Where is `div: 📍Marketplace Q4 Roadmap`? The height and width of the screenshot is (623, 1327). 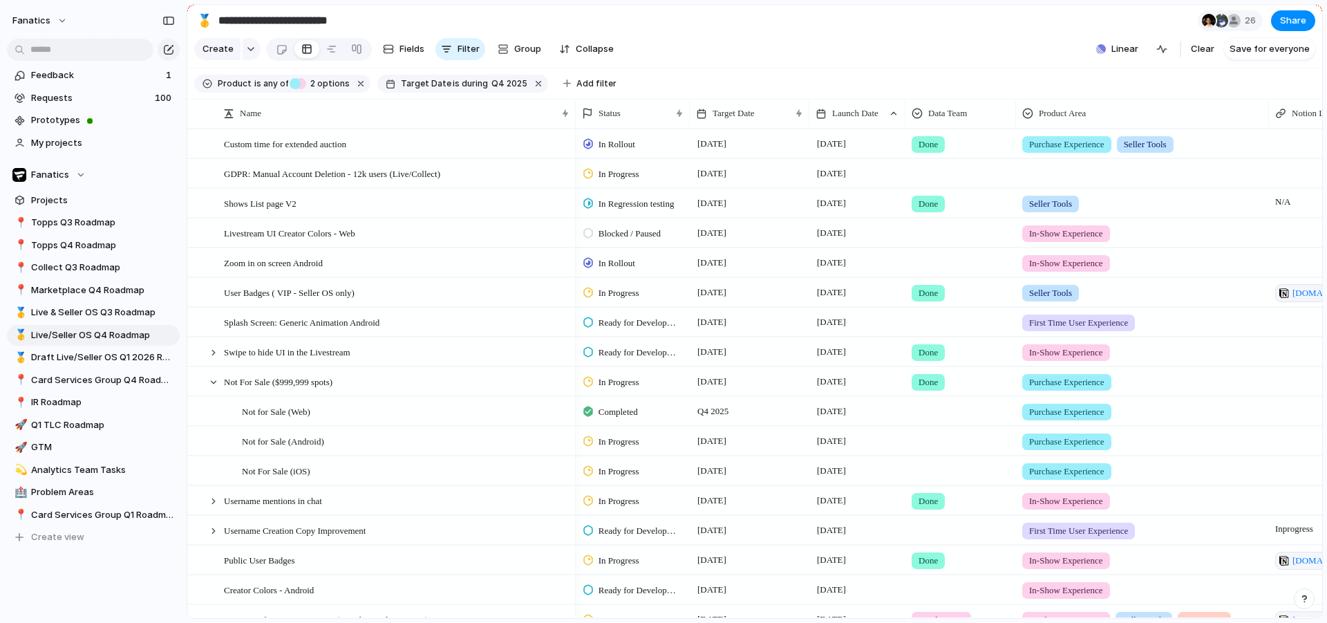 div: 📍Marketplace Q4 Roadmap is located at coordinates (93, 290).